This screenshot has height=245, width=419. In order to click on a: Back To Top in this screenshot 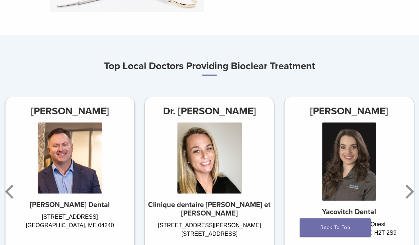, I will do `click(335, 228)`.